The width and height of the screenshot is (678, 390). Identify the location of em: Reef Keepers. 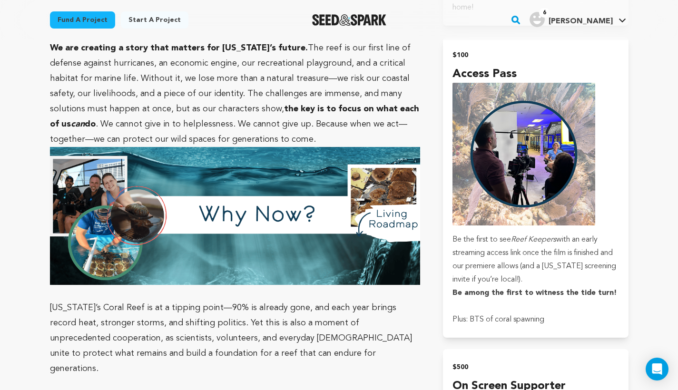
(534, 240).